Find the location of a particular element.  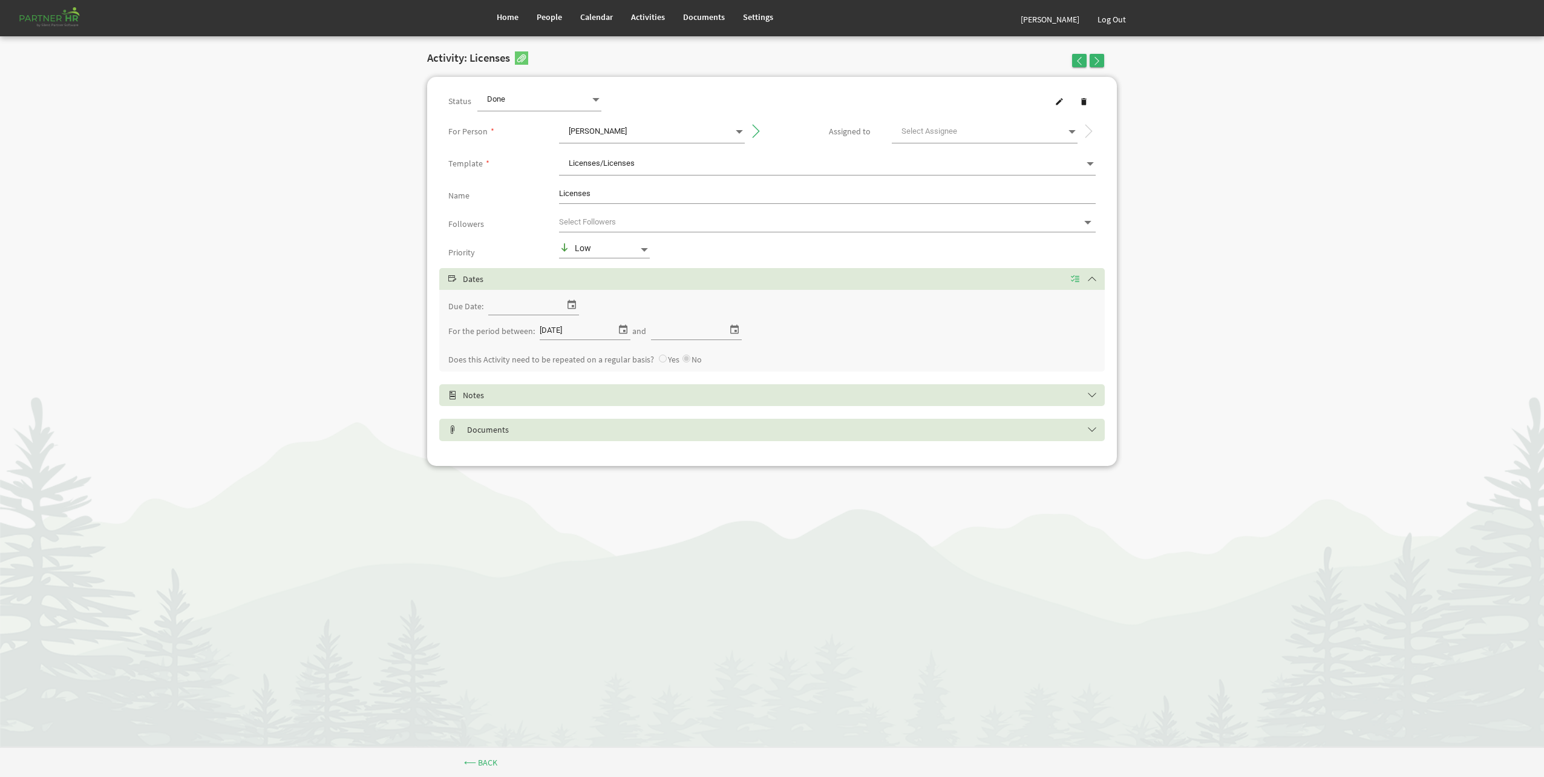

a: Log Out is located at coordinates (1112, 19).